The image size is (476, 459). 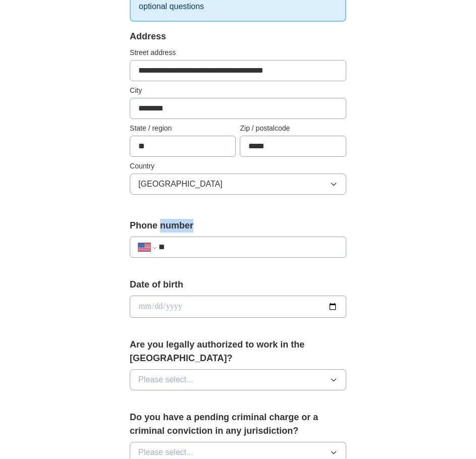 What do you see at coordinates (238, 90) in the screenshot?
I see `label: City` at bounding box center [238, 90].